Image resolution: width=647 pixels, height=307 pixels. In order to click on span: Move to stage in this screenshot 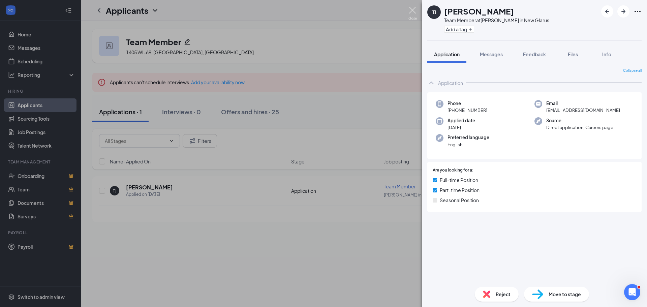, I will do `click(565, 294)`.